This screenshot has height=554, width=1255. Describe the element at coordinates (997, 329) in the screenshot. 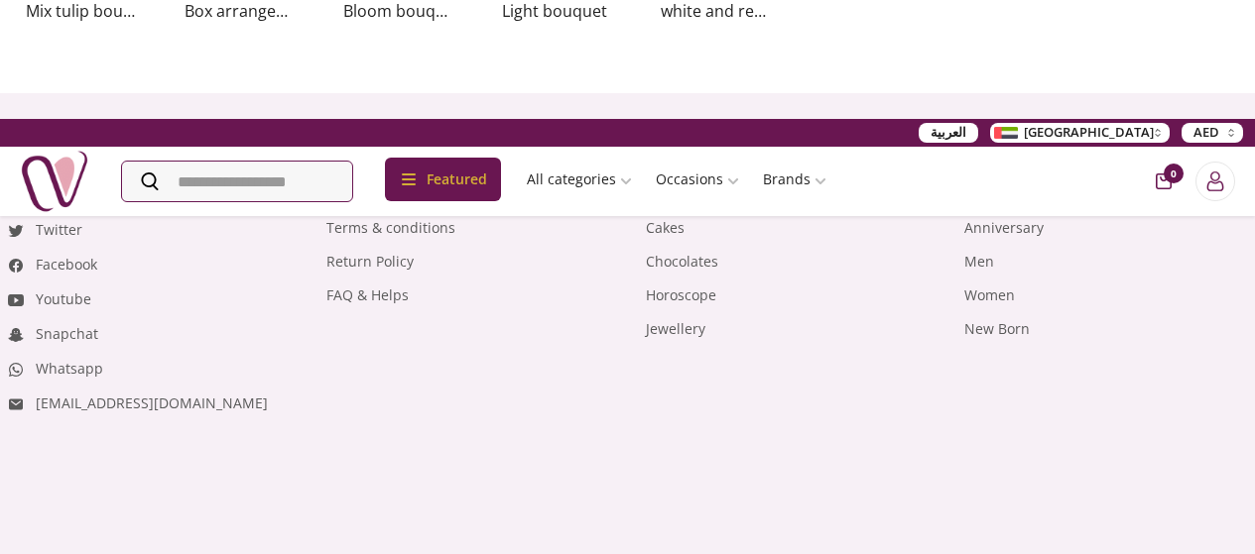

I see `a: New Born` at that location.